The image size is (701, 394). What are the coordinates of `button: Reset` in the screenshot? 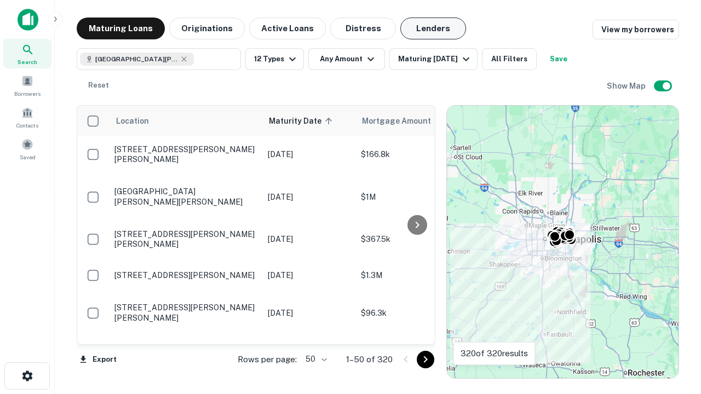 It's located at (99, 85).